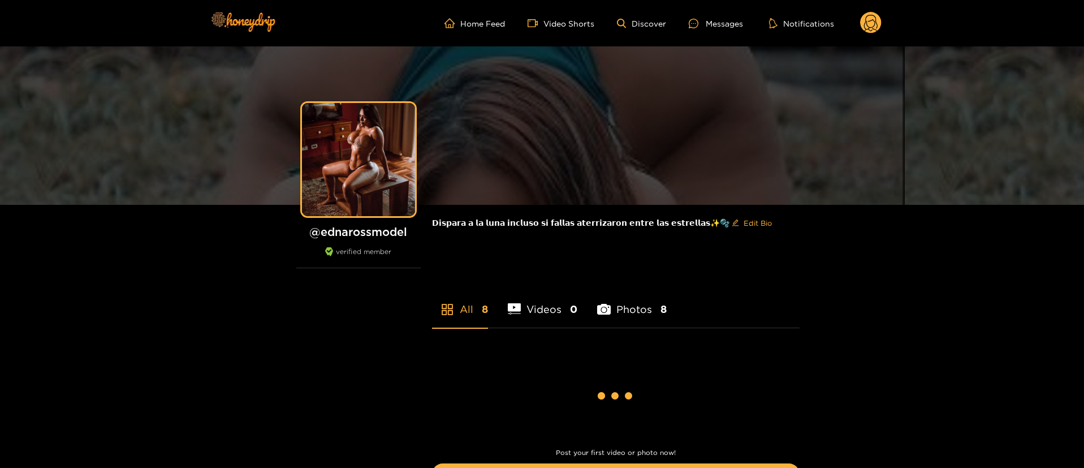 The width and height of the screenshot is (1084, 468). What do you see at coordinates (561, 23) in the screenshot?
I see `a: Video Shorts` at bounding box center [561, 23].